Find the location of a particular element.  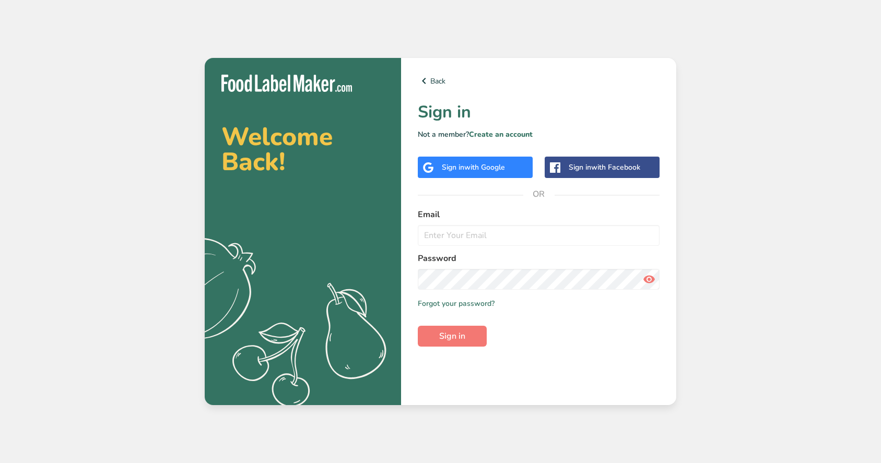

h1: Sign in is located at coordinates (539, 112).